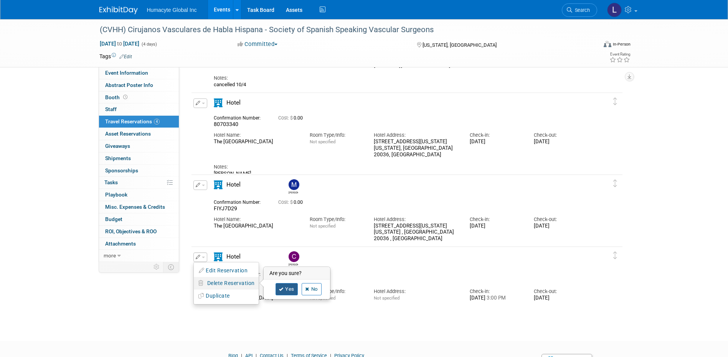 The image size is (728, 357). Describe the element at coordinates (139, 109) in the screenshot. I see `a: Staff` at that location.